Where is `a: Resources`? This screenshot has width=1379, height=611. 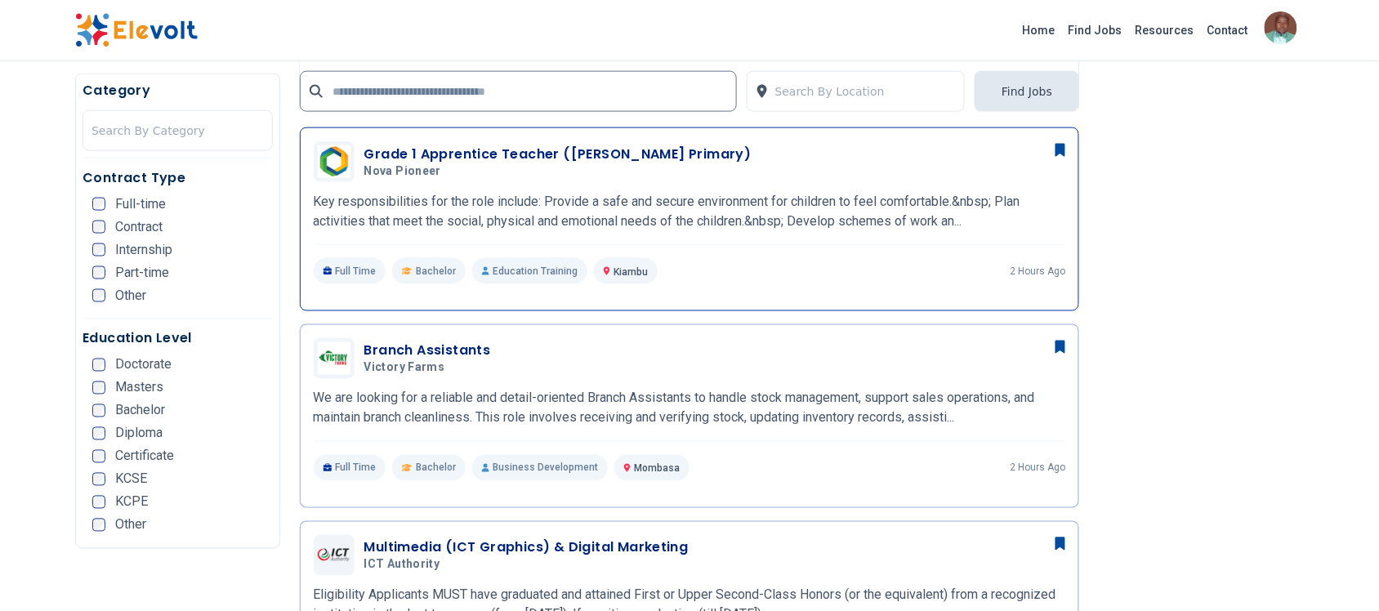 a: Resources is located at coordinates (1165, 30).